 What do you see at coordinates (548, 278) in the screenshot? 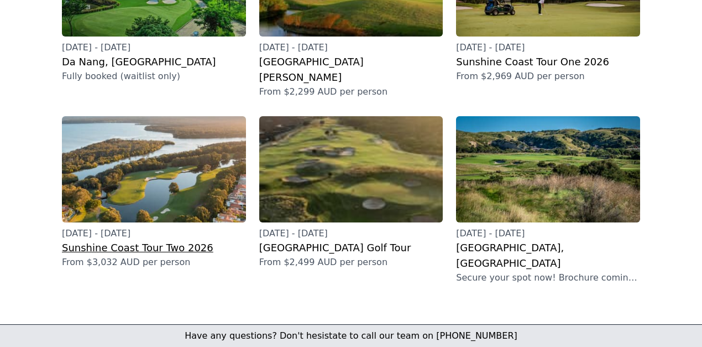
I see `p: Secure your spot now! Brochure coming soon` at bounding box center [548, 278].